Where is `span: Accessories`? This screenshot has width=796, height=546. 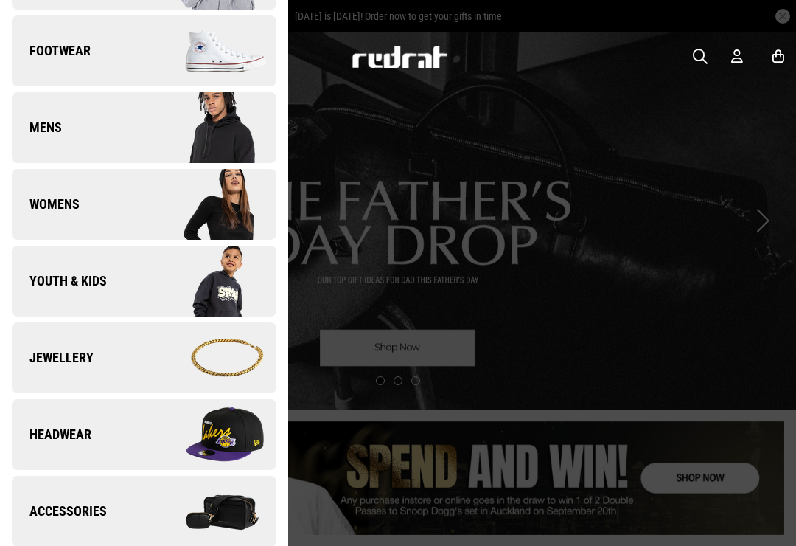
span: Accessories is located at coordinates (59, 511).